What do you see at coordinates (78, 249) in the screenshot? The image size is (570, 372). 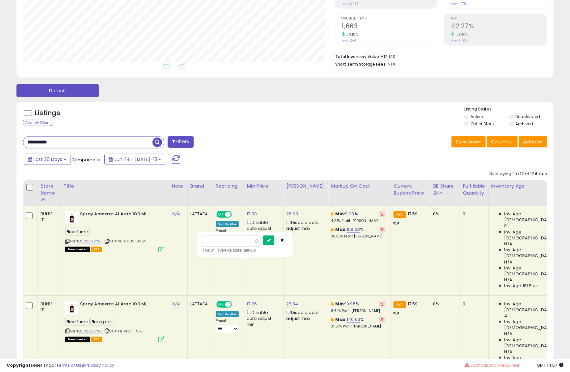 I see `span: All listings that are unavailable for purchase on Amazon for any reason other than out-of-stock` at bounding box center [78, 249].